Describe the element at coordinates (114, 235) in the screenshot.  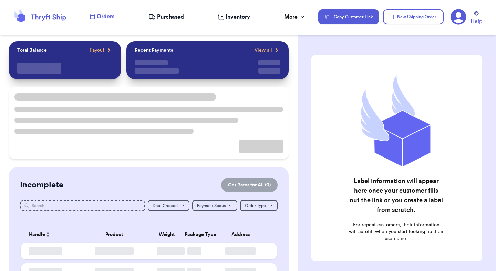
I see `th: Product` at that location.